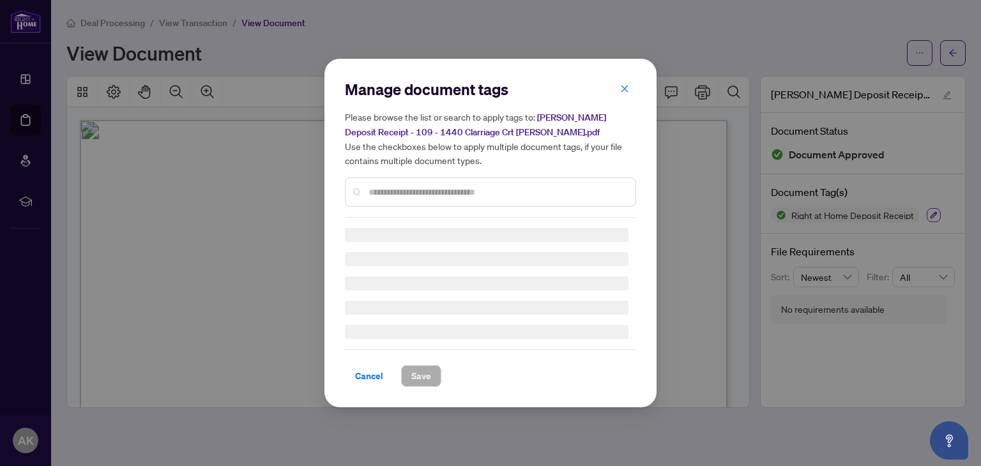  What do you see at coordinates (490, 139) in the screenshot?
I see `h5: Please browse the list or search to apply tags to: Use the checkboxes below to apply multiple doc...` at bounding box center [490, 139].